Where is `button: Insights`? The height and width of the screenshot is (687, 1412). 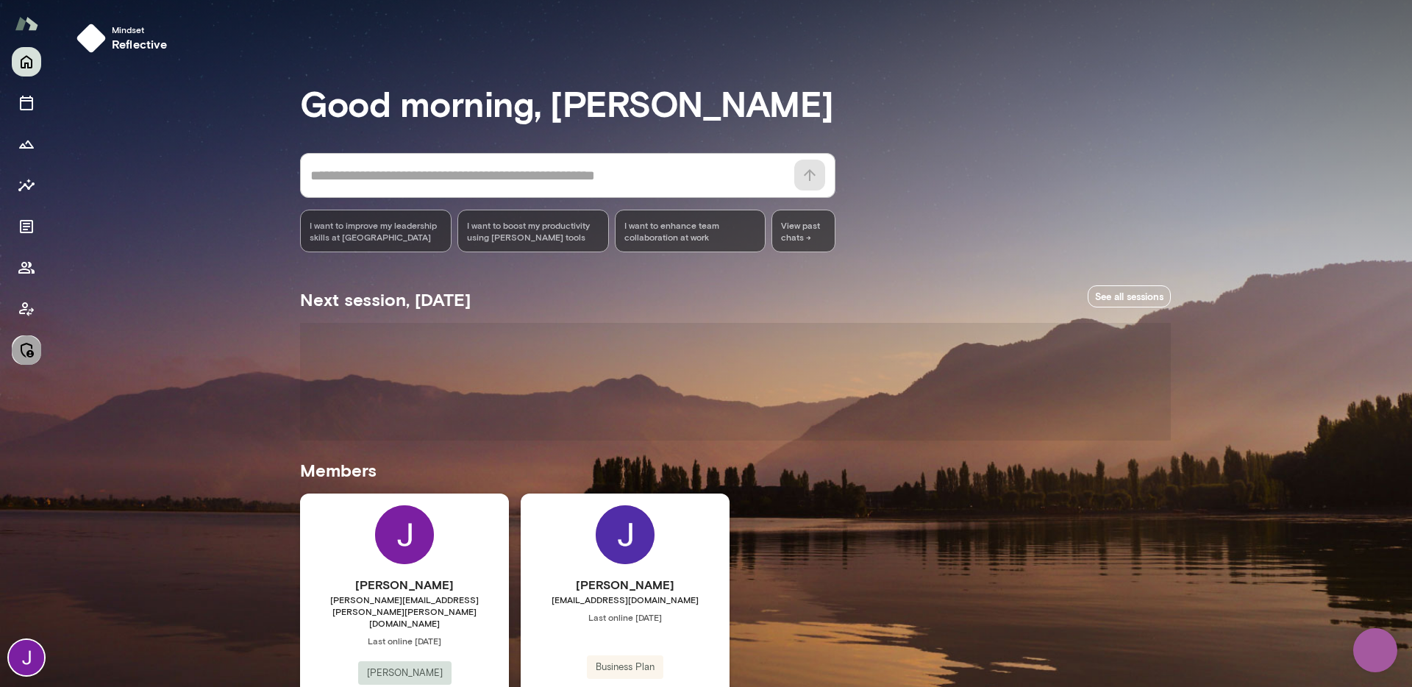
button: Insights is located at coordinates (26, 185).